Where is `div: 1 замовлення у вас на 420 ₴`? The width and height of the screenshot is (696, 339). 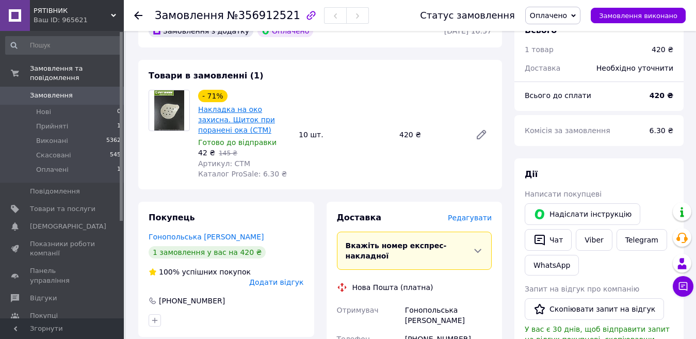 div: 1 замовлення у вас на 420 ₴ is located at coordinates (207, 252).